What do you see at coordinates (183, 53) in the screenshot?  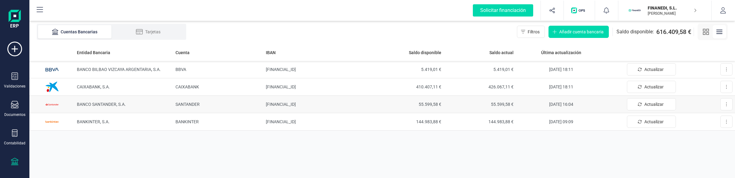 I see `span: Cuenta` at bounding box center [183, 53].